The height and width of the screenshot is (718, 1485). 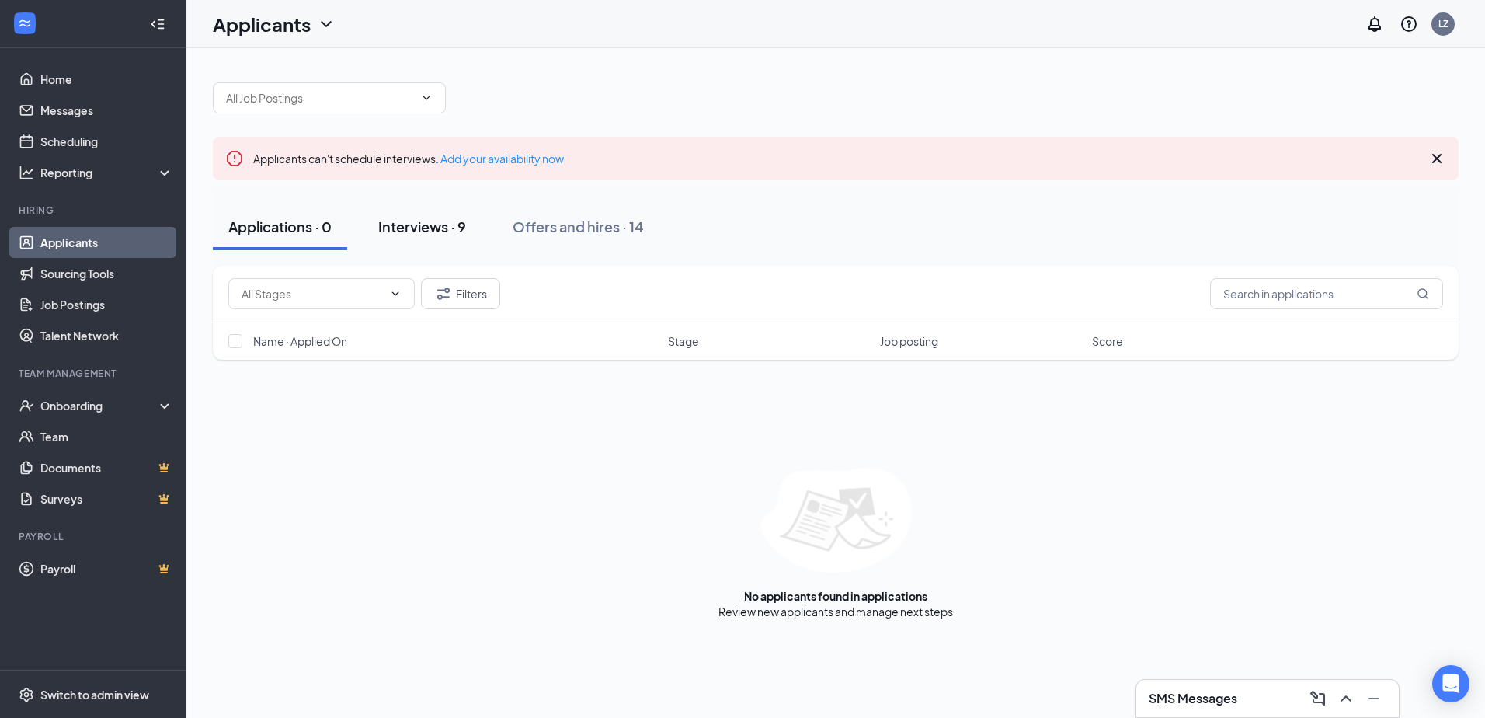 What do you see at coordinates (1443, 23) in the screenshot?
I see `div: LZ` at bounding box center [1443, 23].